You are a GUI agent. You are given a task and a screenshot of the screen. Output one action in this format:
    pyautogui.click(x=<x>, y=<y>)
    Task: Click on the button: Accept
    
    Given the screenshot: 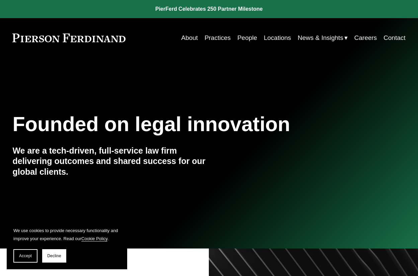 What is the action you would take?
    pyautogui.click(x=25, y=256)
    